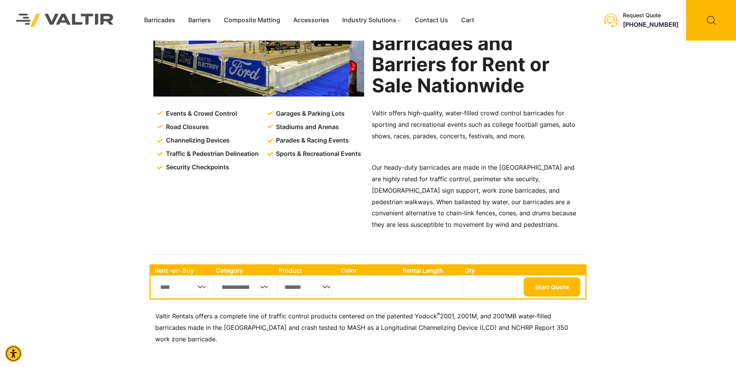  I want to click on th: Product, so click(306, 271).